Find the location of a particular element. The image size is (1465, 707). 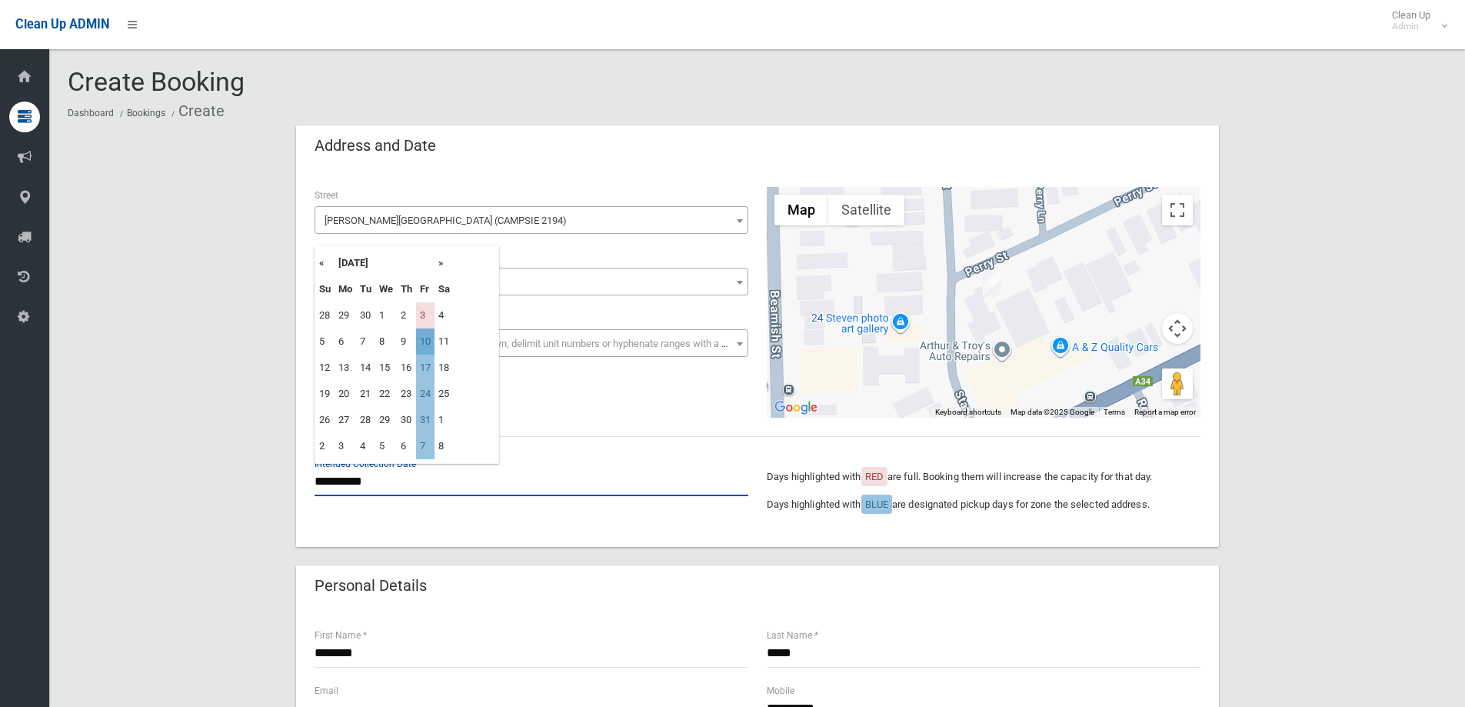

th: Sa is located at coordinates (444, 289).